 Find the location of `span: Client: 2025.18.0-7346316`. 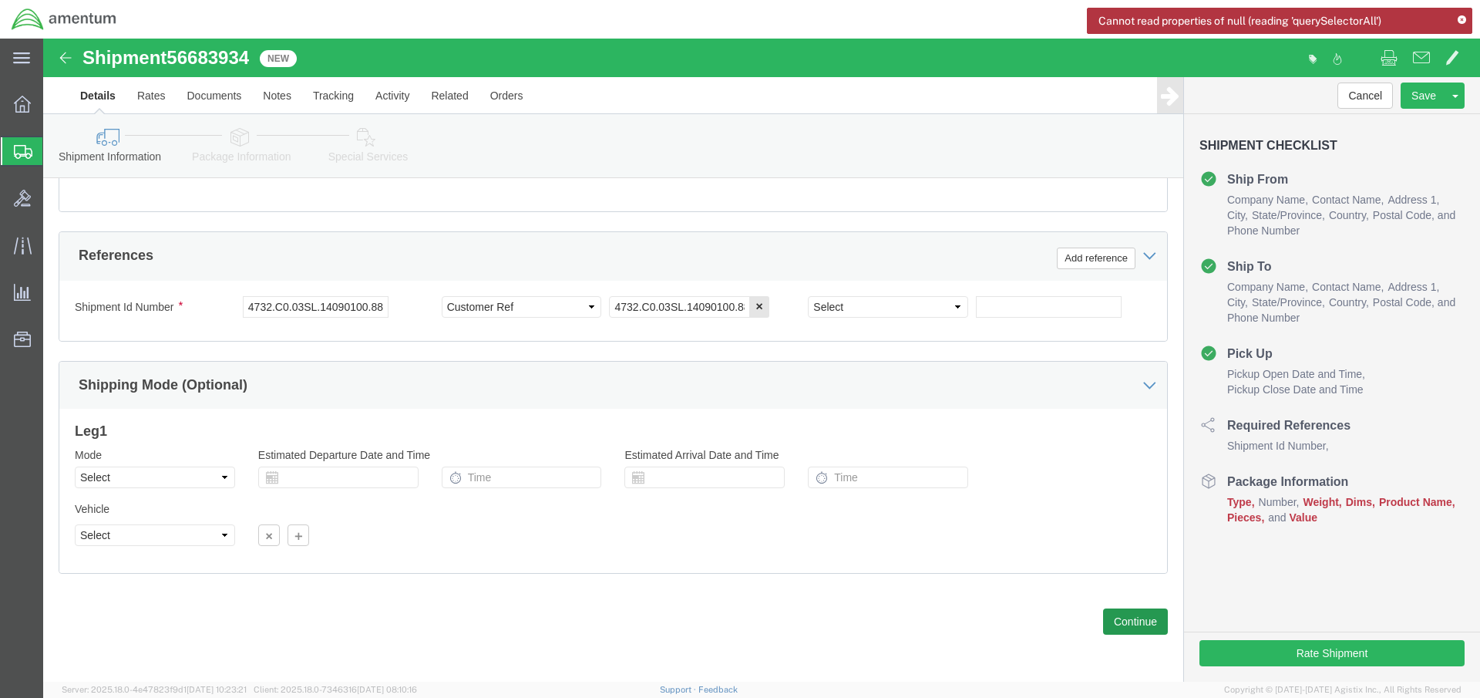

span: Client: 2025.18.0-7346316 is located at coordinates (335, 689).